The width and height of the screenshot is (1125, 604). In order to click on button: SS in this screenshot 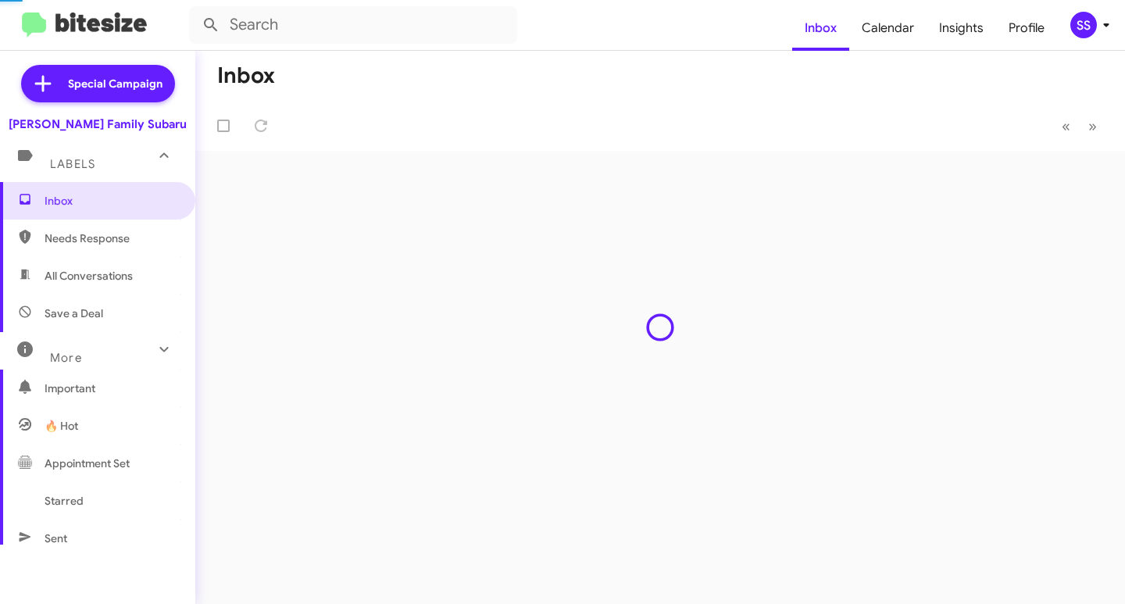, I will do `click(1082, 25)`.